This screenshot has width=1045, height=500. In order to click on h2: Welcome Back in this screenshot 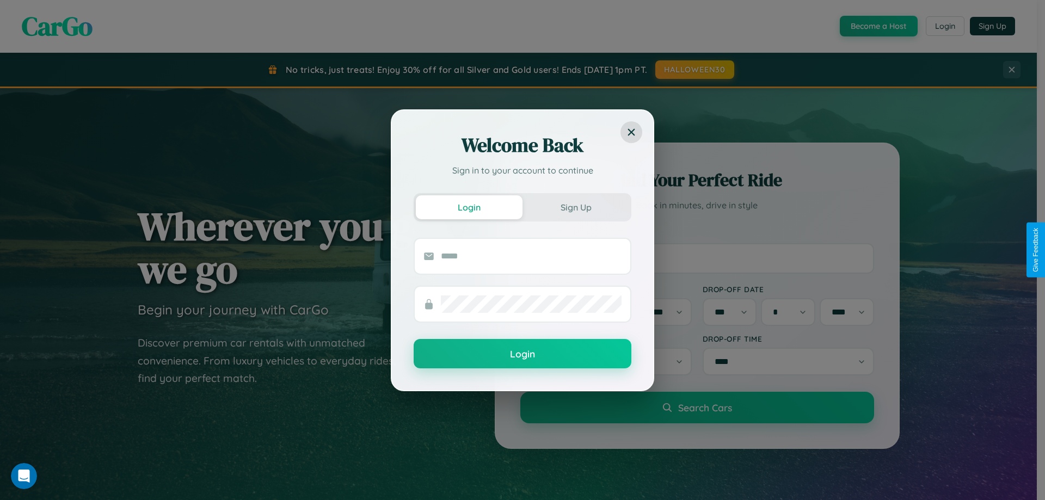, I will do `click(523, 145)`.